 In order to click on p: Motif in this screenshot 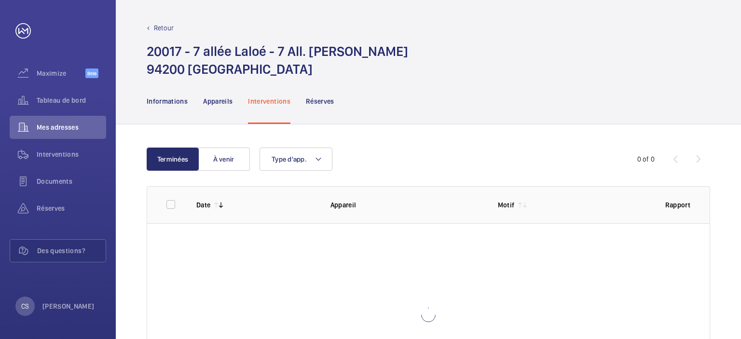, I will do `click(506, 205)`.